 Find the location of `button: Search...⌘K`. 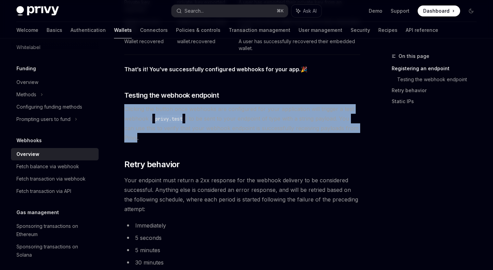

button: Search...⌘K is located at coordinates (229, 11).